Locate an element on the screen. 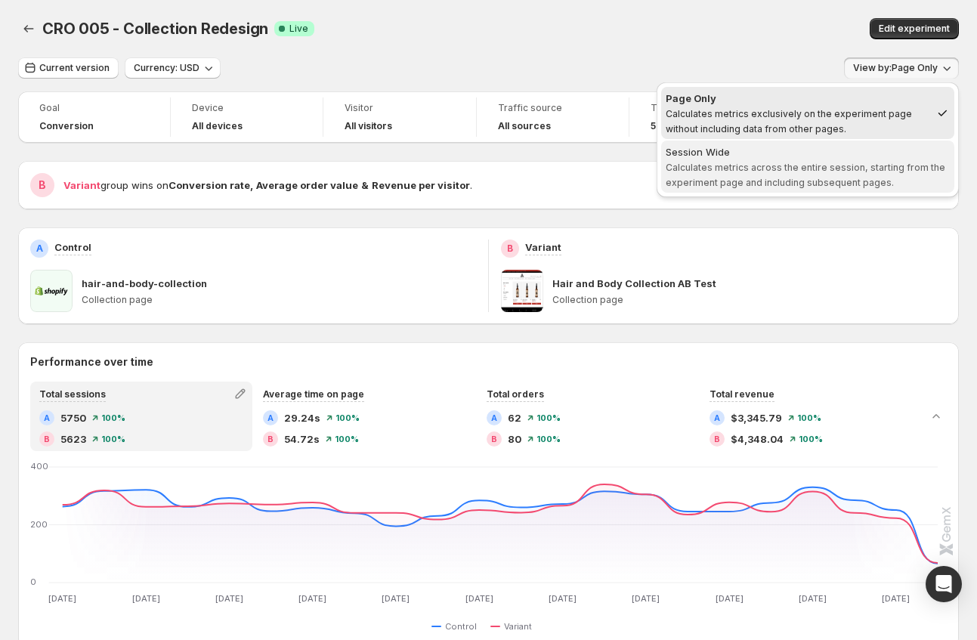 Image resolution: width=977 pixels, height=640 pixels. span: Control is located at coordinates (461, 627).